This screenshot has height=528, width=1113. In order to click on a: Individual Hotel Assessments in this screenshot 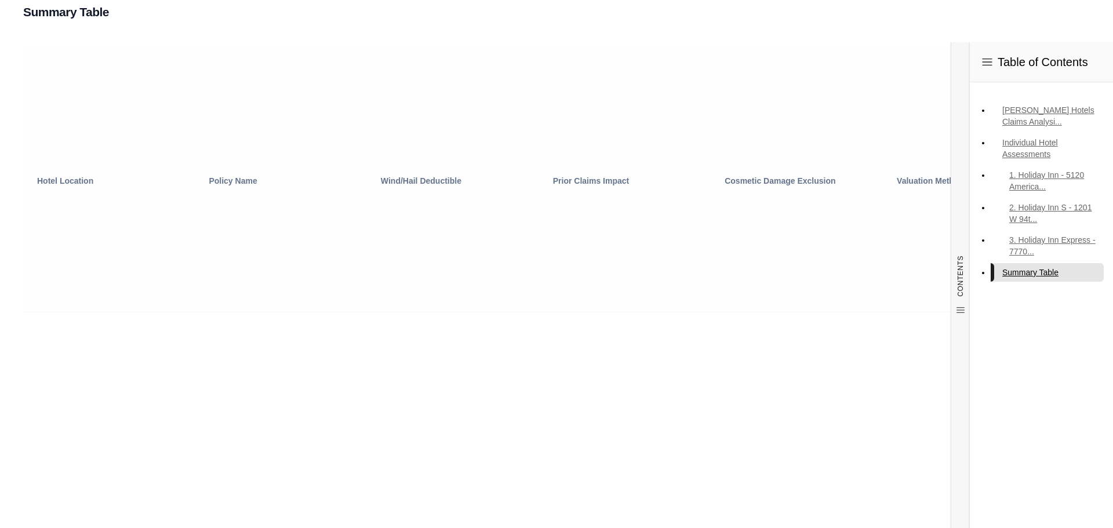, I will do `click(1047, 148)`.